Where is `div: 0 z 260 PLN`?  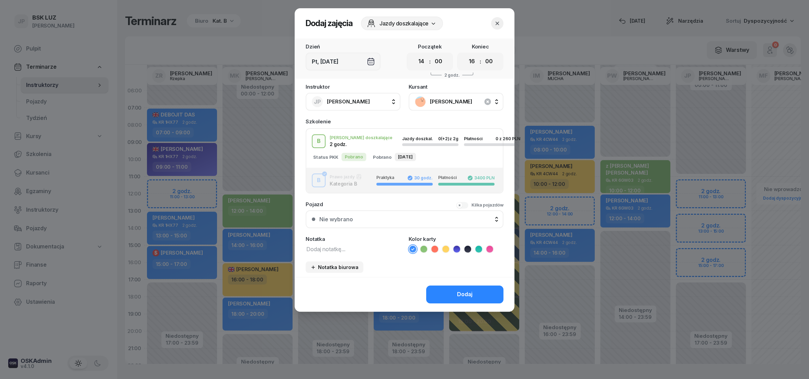 div: 0 z 260 PLN is located at coordinates (508, 138).